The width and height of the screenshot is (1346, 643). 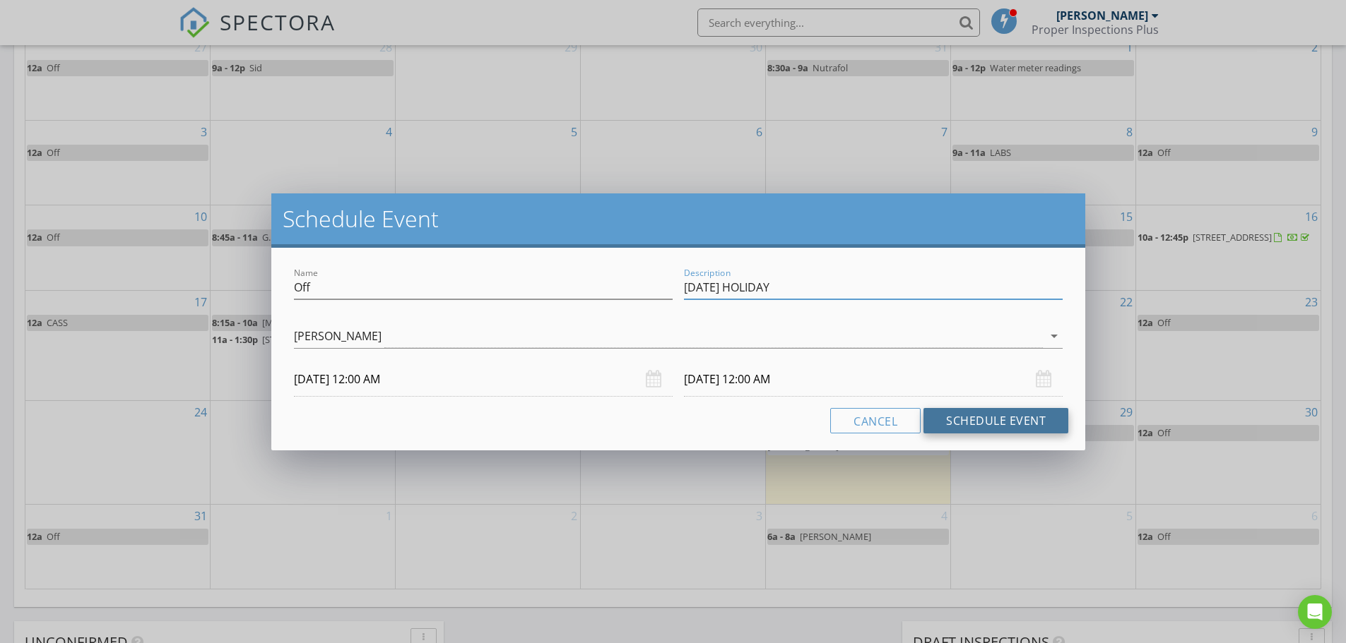 I want to click on h2: Schedule Event, so click(x=678, y=219).